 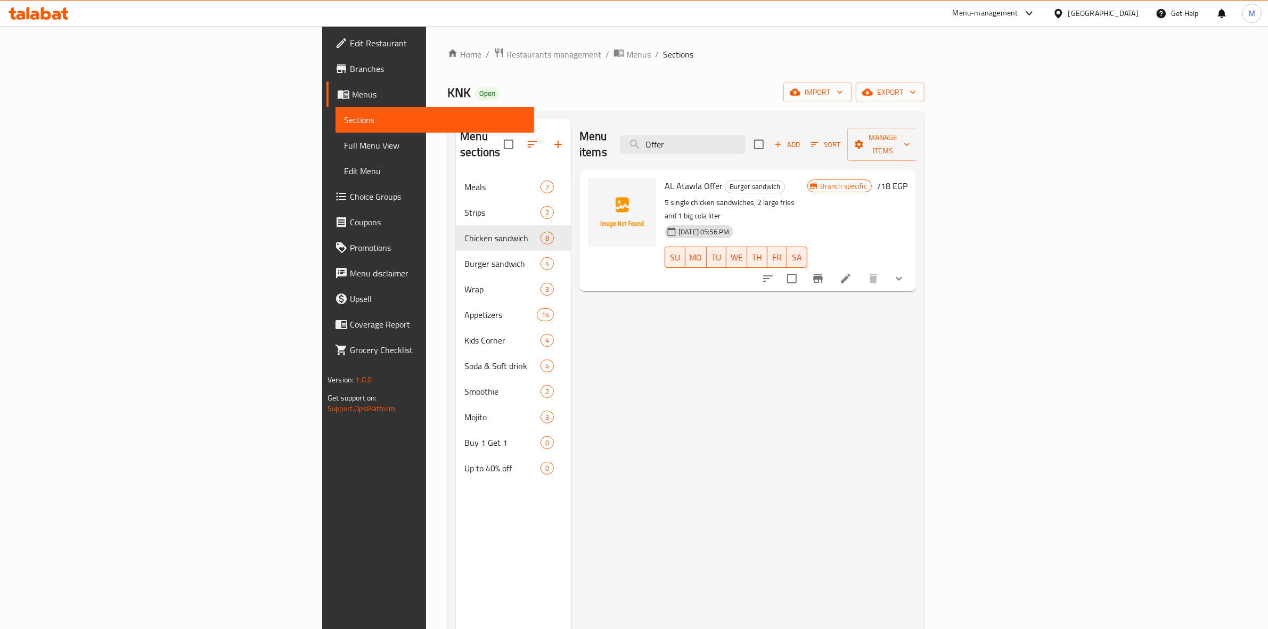 I want to click on span: Burger sandwich, so click(x=754, y=186).